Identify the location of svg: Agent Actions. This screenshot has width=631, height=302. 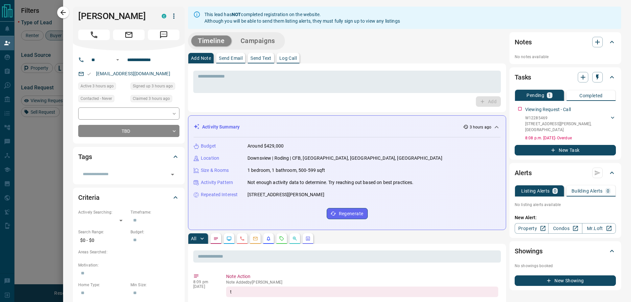
(308, 239).